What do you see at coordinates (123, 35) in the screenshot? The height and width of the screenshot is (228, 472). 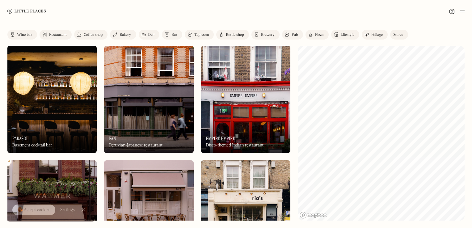 I see `a: Bakery` at bounding box center [123, 35].